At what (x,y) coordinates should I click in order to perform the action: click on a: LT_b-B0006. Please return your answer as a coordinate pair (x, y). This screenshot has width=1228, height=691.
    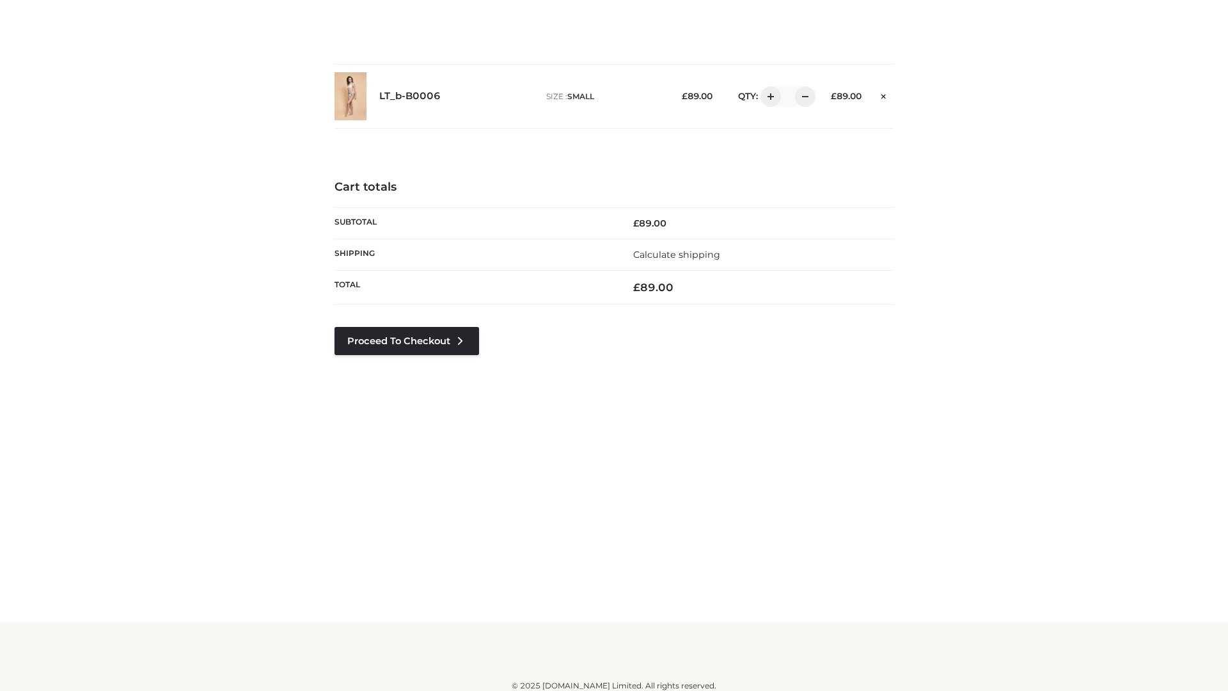
    Looking at the image, I should click on (410, 96).